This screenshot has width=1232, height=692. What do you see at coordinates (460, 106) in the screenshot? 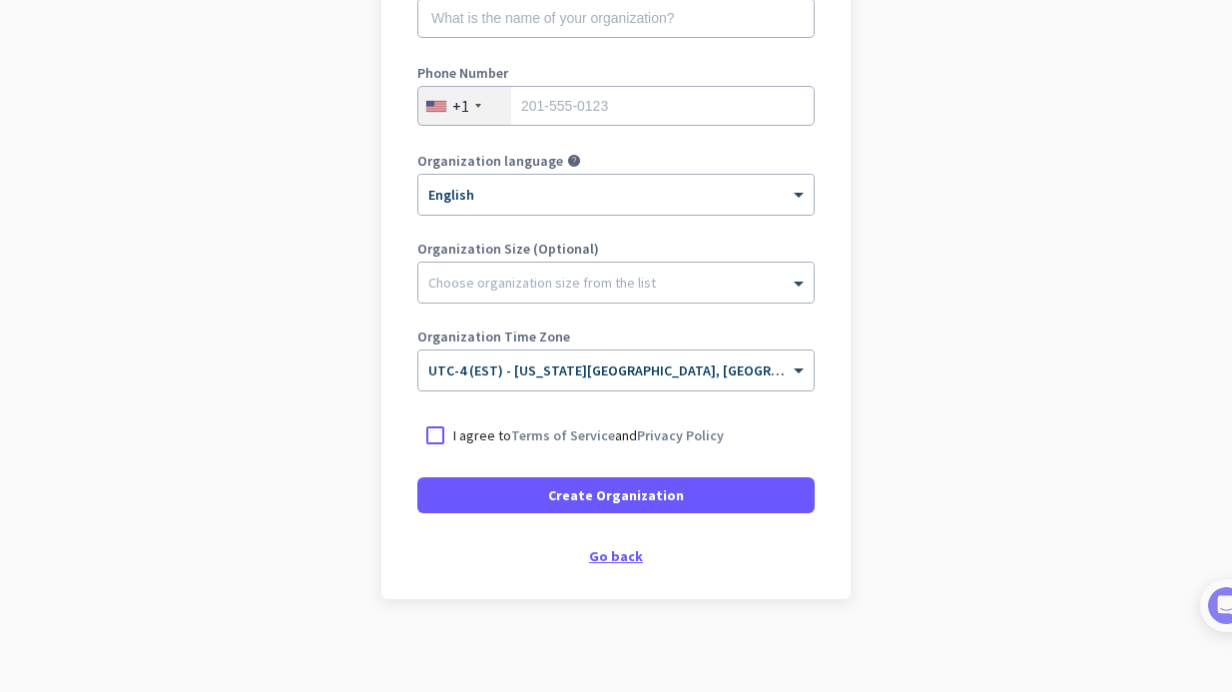
I see `div: +1` at bounding box center [460, 106].